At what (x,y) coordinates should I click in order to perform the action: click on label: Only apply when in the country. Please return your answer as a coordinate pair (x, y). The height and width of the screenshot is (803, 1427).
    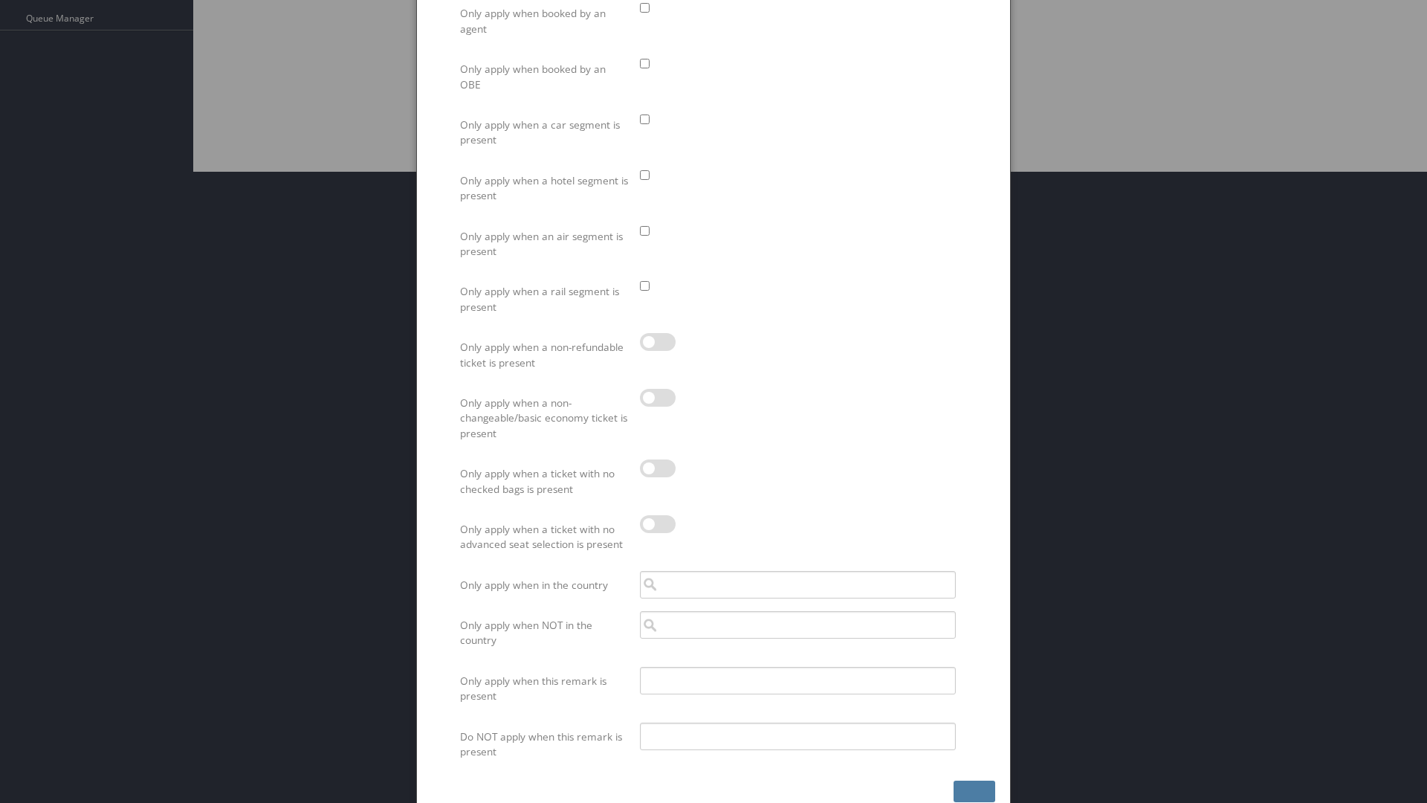
    Looking at the image, I should click on (544, 585).